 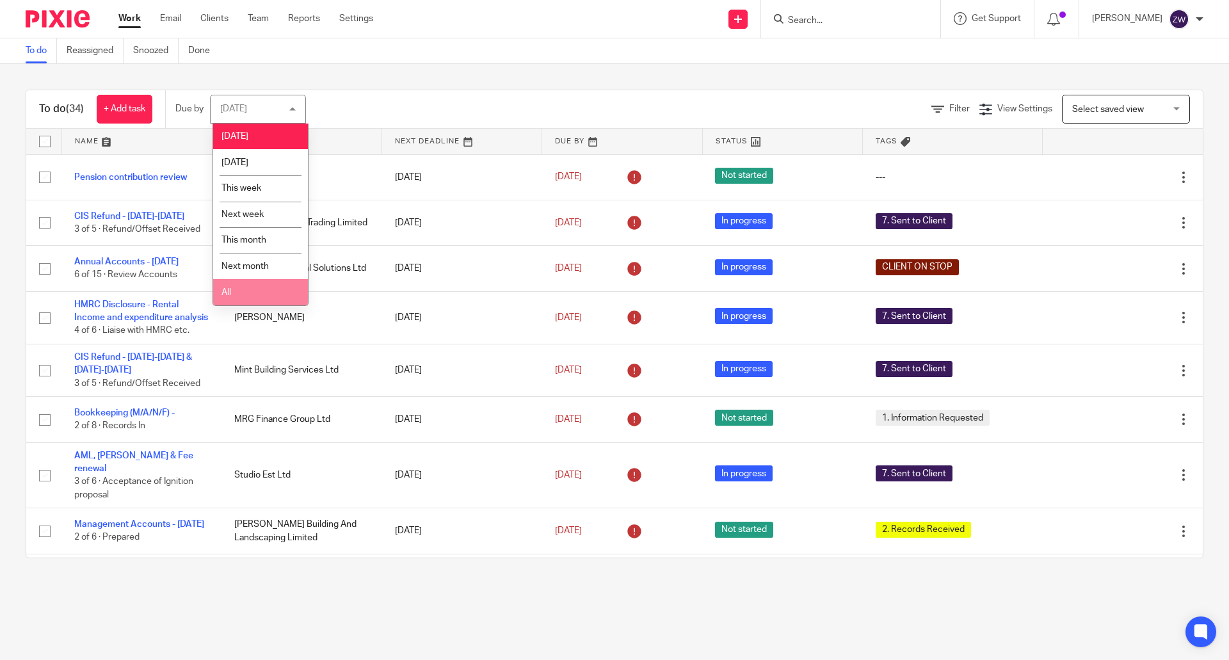 What do you see at coordinates (959, 109) in the screenshot?
I see `span: Filter` at bounding box center [959, 109].